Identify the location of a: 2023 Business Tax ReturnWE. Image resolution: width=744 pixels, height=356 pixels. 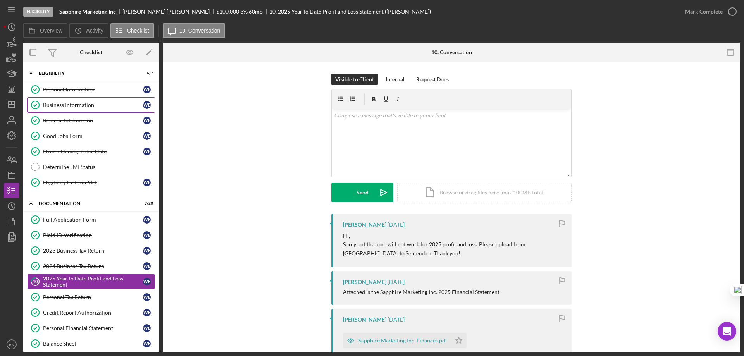
(91, 251).